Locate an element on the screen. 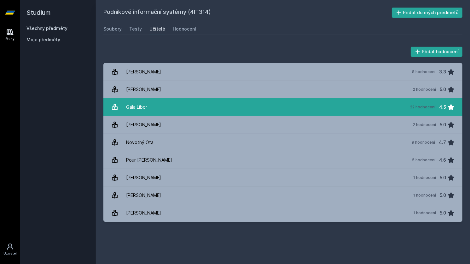  div: 4.6 is located at coordinates (442, 160).